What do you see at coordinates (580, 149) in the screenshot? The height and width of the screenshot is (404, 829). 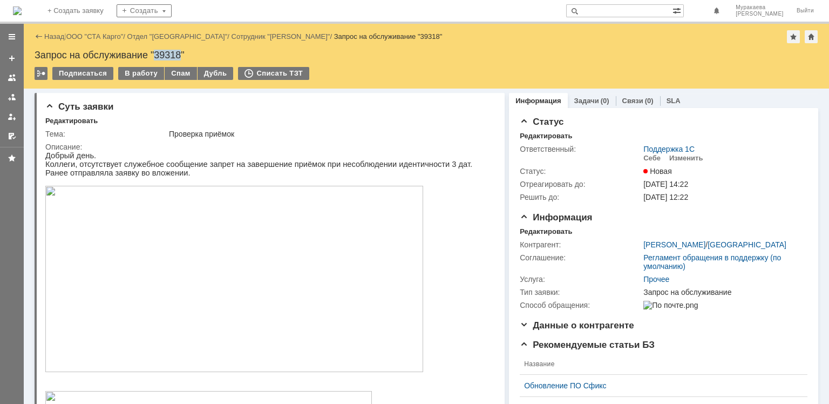 I see `div: Ответственный:` at bounding box center [580, 149].